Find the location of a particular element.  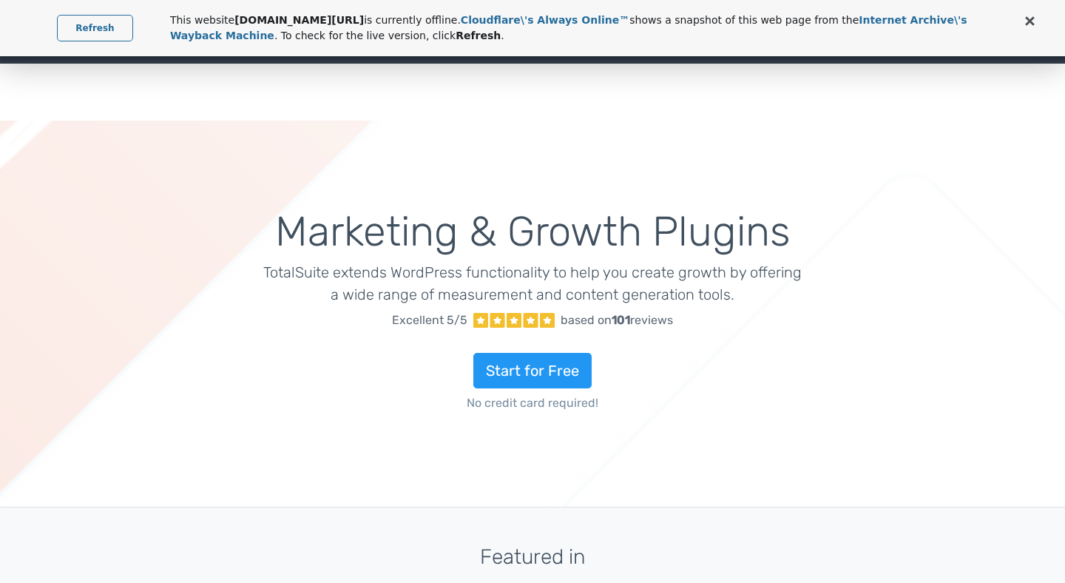

span: Excellent 5/5 is located at coordinates (430, 320).